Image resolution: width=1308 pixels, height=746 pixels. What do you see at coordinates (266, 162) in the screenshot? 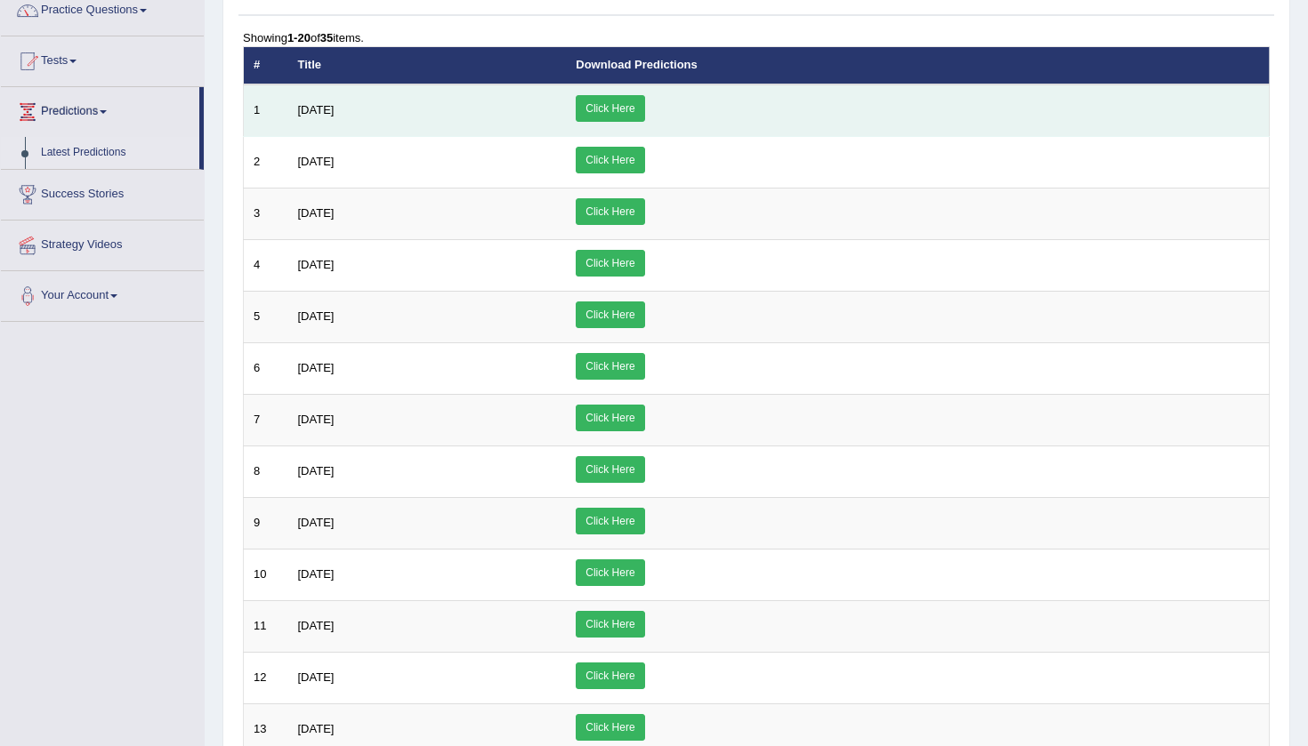
I see `td: 2` at bounding box center [266, 162].